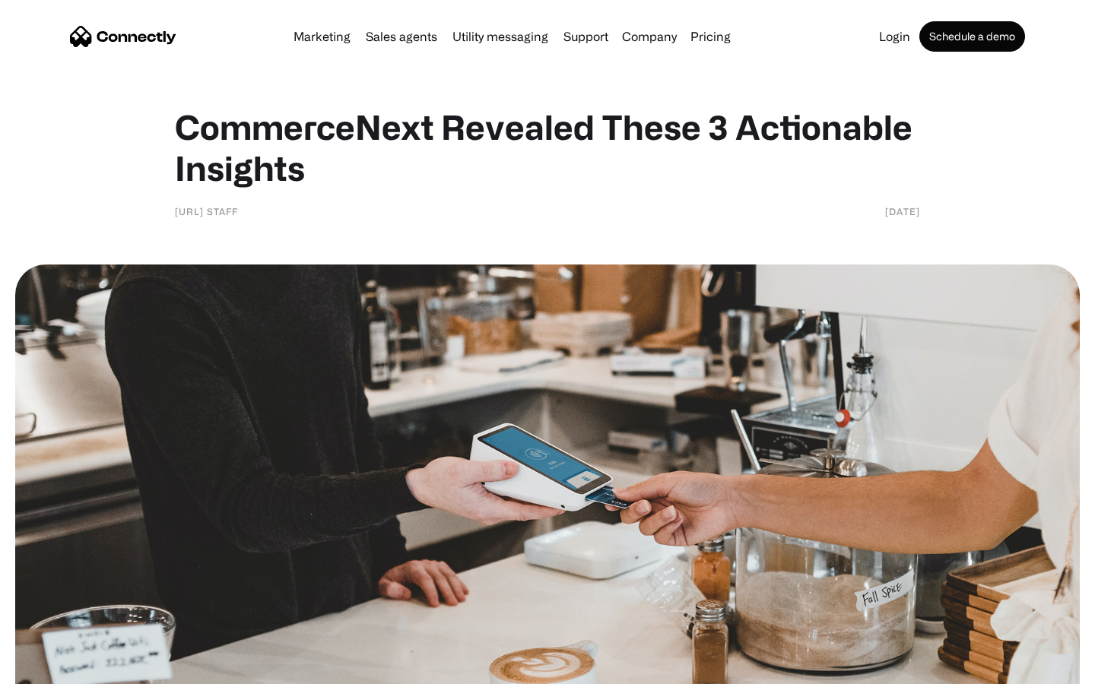 Image resolution: width=1095 pixels, height=684 pixels. I want to click on h1: CommerceNext Revealed These 3 Actionable Insights, so click(547, 147).